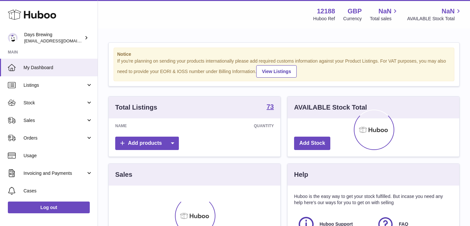 The image size is (470, 226). I want to click on div: Huboo Ref, so click(324, 19).